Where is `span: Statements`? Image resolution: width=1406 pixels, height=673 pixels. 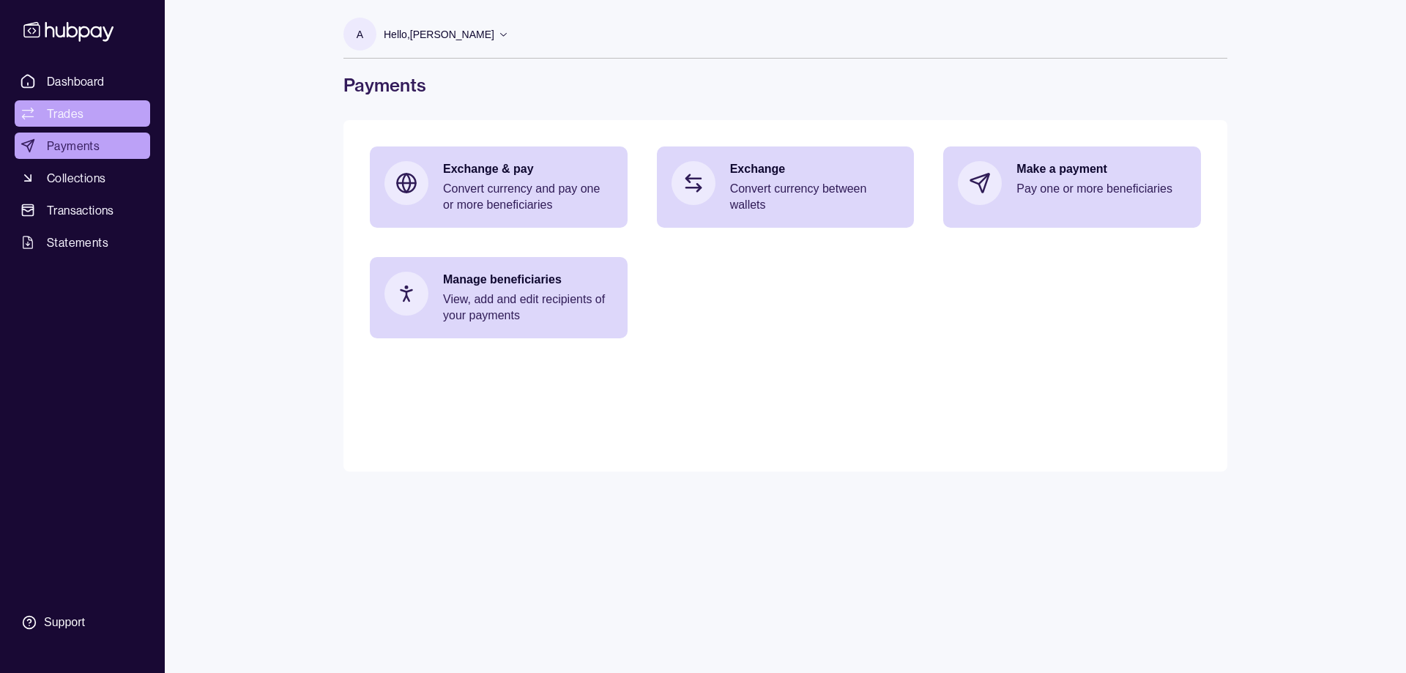
span: Statements is located at coordinates (78, 242).